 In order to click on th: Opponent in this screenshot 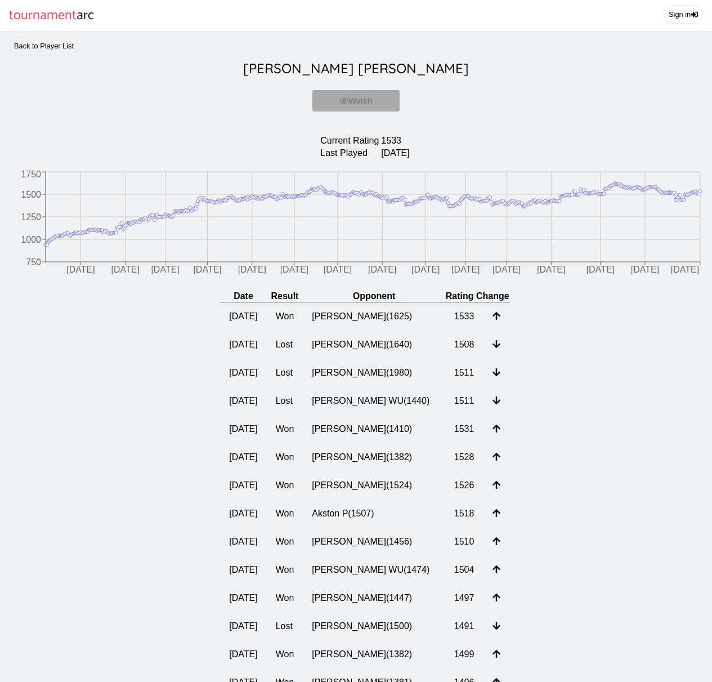, I will do `click(374, 296)`.